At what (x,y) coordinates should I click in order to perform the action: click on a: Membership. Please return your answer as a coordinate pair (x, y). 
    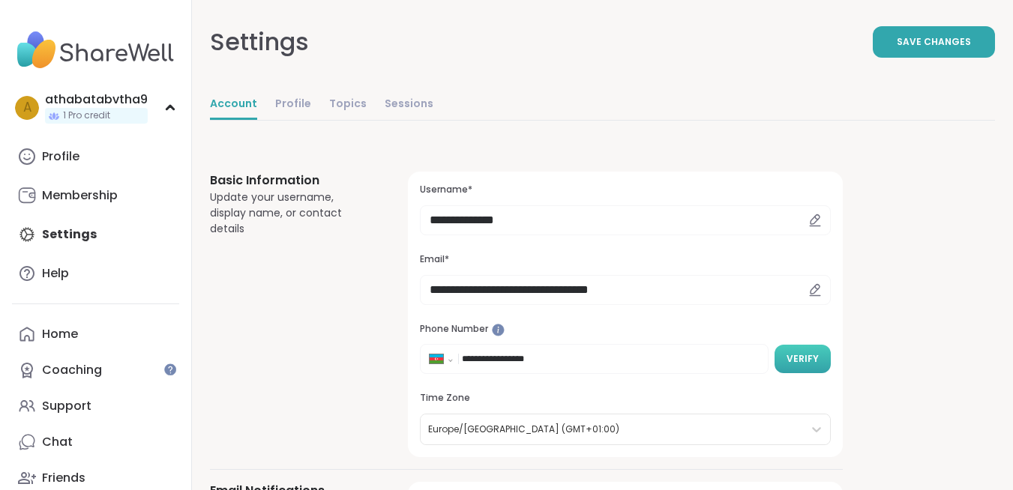
    Looking at the image, I should click on (95, 196).